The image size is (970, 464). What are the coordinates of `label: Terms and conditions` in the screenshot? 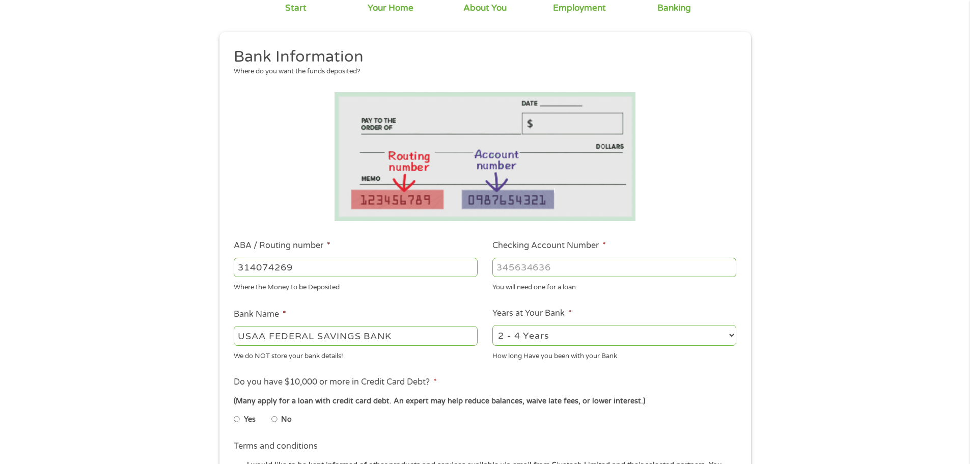 It's located at (275, 446).